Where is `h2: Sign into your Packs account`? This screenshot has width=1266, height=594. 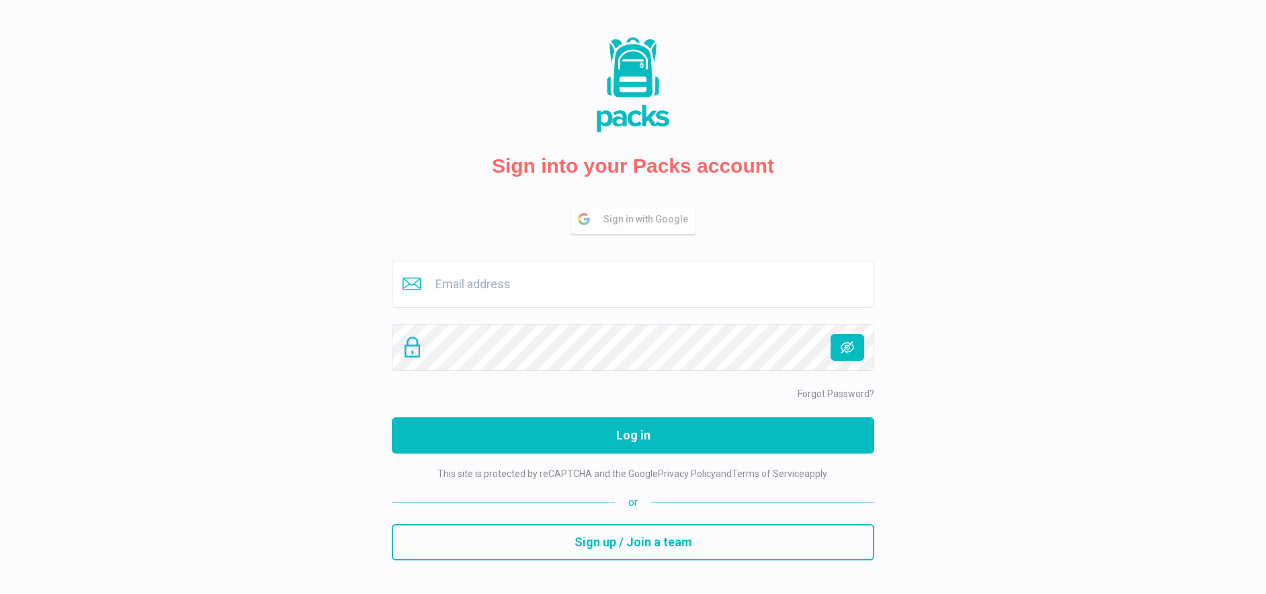 h2: Sign into your Packs account is located at coordinates (633, 166).